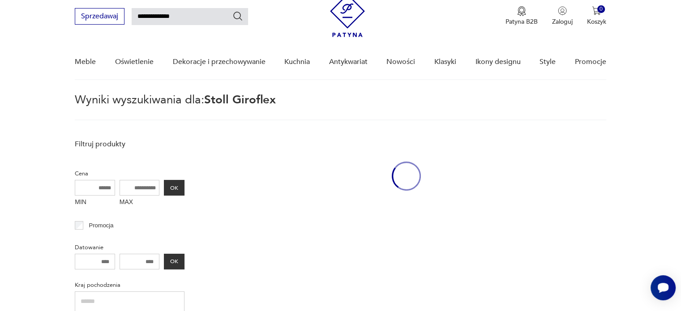 The width and height of the screenshot is (681, 311). Describe the element at coordinates (597, 16) in the screenshot. I see `button: 0Koszyk` at that location.